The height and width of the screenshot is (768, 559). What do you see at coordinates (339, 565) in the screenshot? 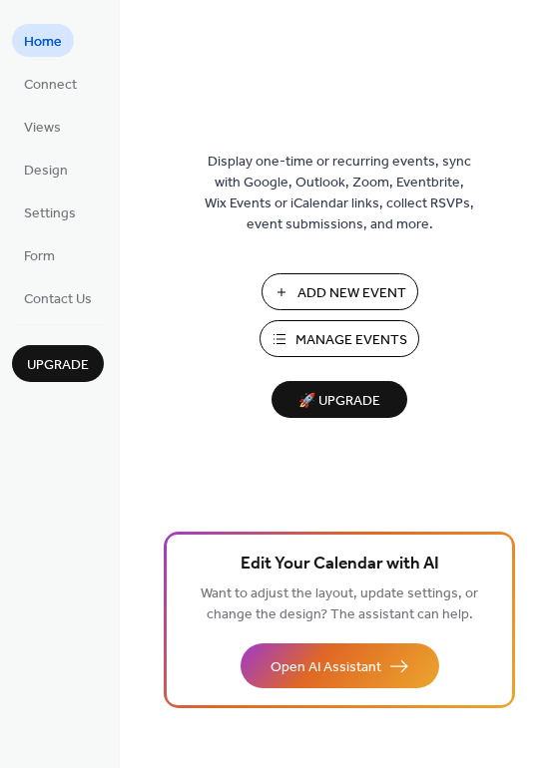
I see `span: Edit Your Calendar with AI` at bounding box center [339, 565].